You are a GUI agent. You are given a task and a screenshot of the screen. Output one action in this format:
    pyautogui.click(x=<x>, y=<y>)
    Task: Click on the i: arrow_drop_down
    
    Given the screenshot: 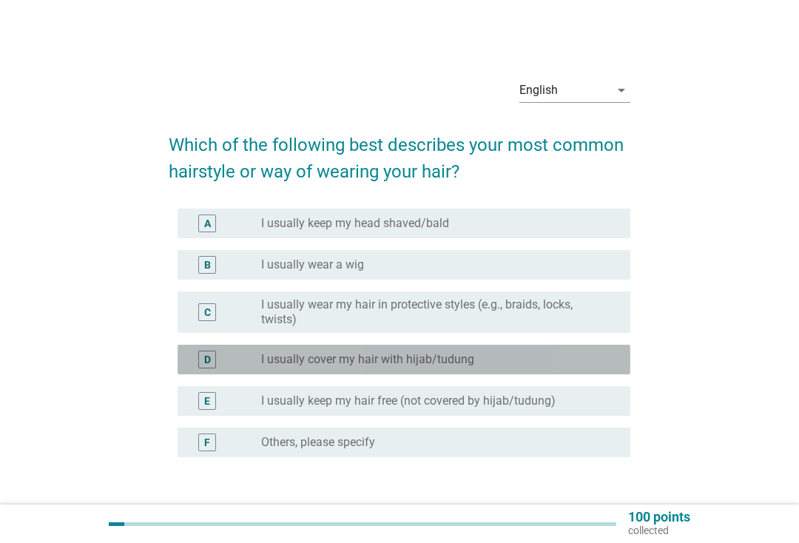 What is the action you would take?
    pyautogui.click(x=621, y=90)
    